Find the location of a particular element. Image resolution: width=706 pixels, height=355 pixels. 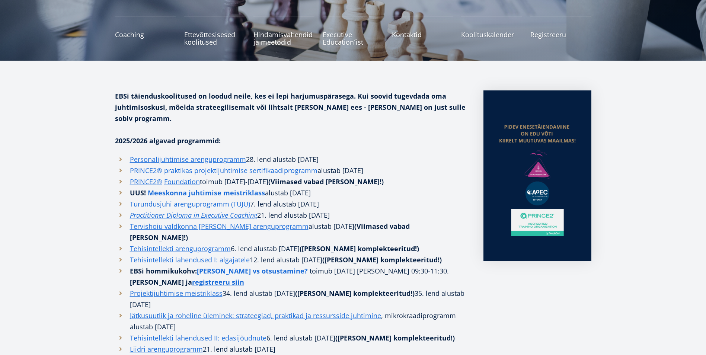

span: Koolituskalender is located at coordinates (491, 35).